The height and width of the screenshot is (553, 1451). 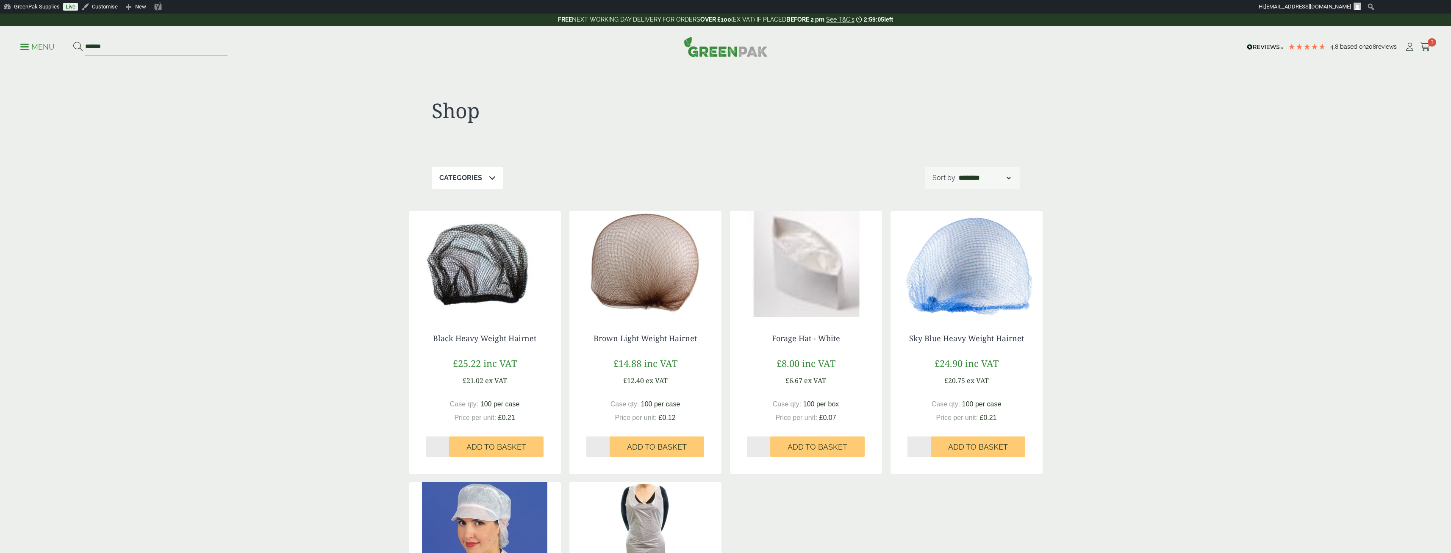 I want to click on span: £14.88, so click(x=627, y=363).